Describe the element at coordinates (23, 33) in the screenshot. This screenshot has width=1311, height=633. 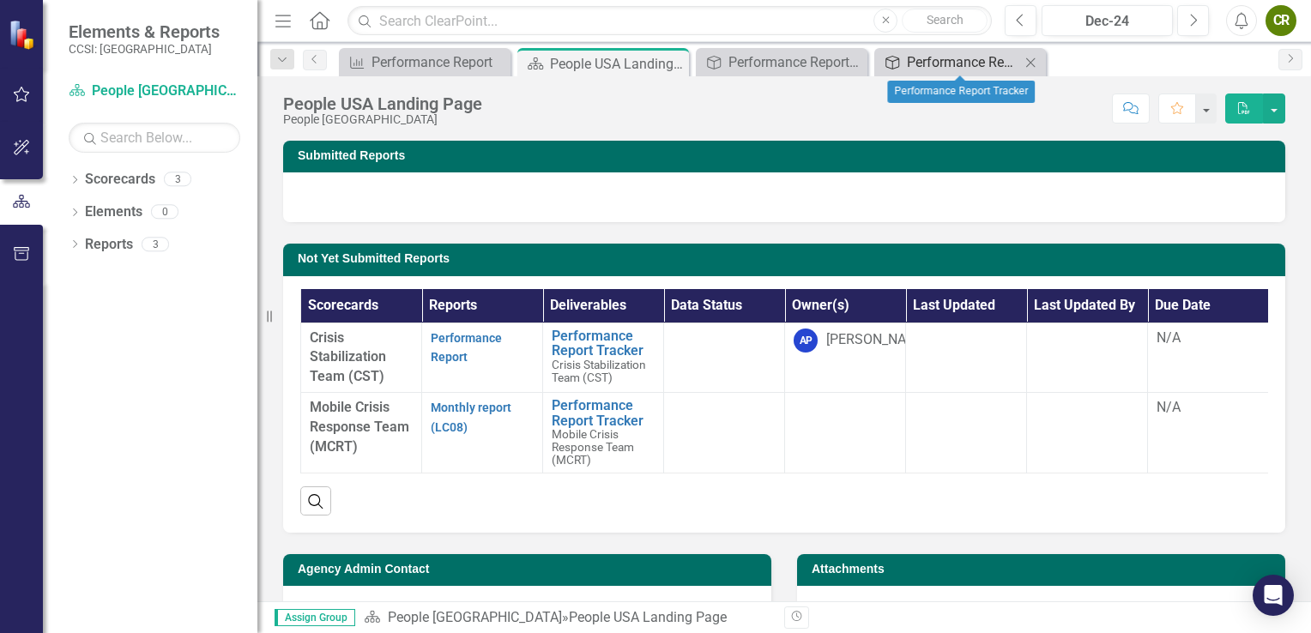
I see `img: ClearPoint Strategy` at that location.